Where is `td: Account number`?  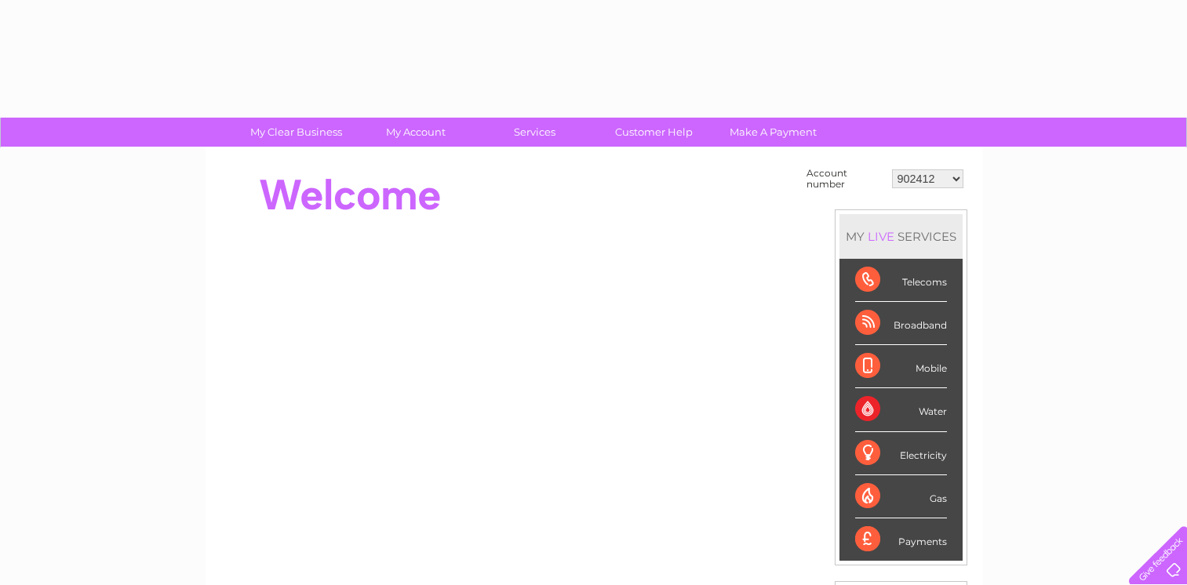
td: Account number is located at coordinates (845, 179).